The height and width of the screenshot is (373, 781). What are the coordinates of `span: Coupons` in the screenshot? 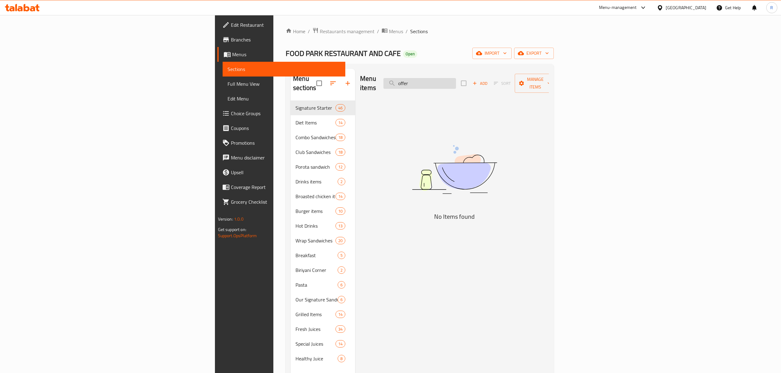 It's located at (286, 128).